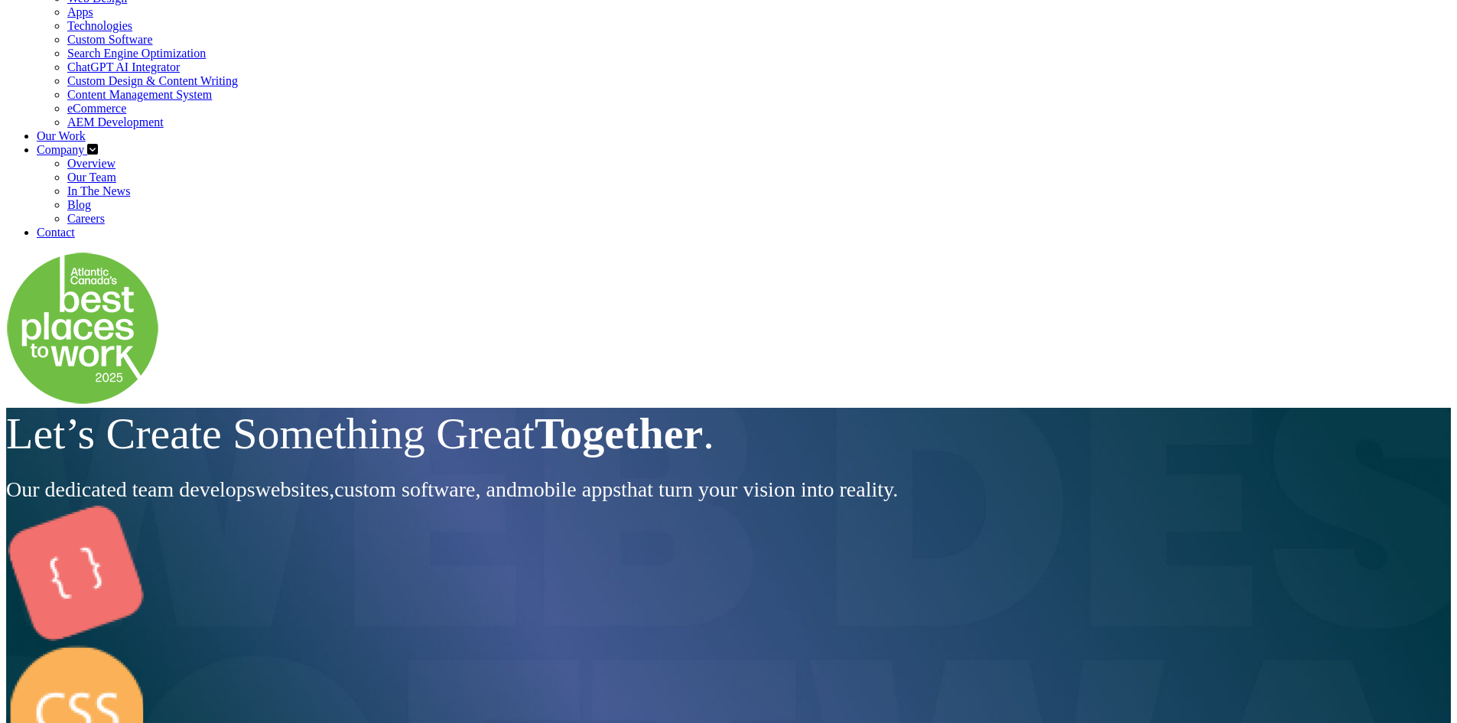 Image resolution: width=1457 pixels, height=723 pixels. I want to click on a: Custom Software, so click(110, 39).